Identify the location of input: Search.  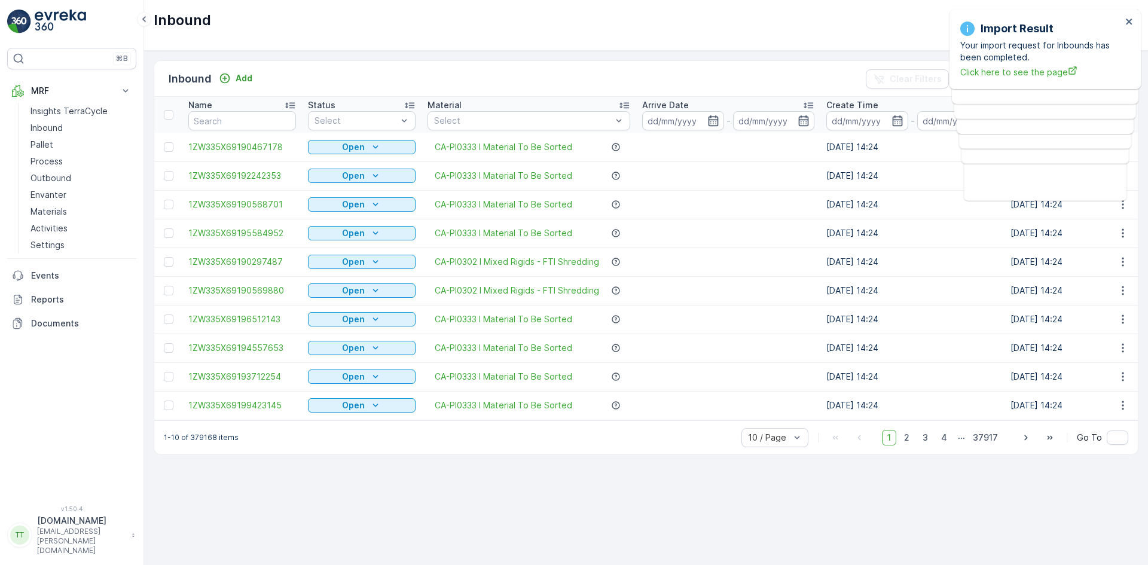
(242, 121).